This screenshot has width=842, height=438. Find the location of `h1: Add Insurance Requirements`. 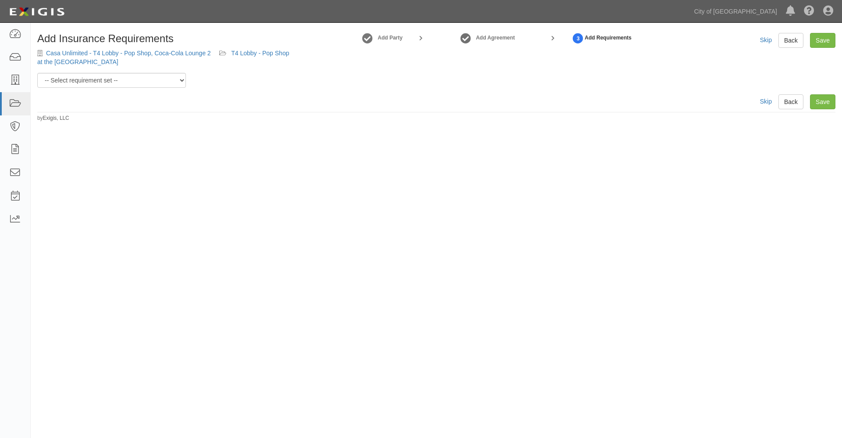

h1: Add Insurance Requirements is located at coordinates (166, 39).